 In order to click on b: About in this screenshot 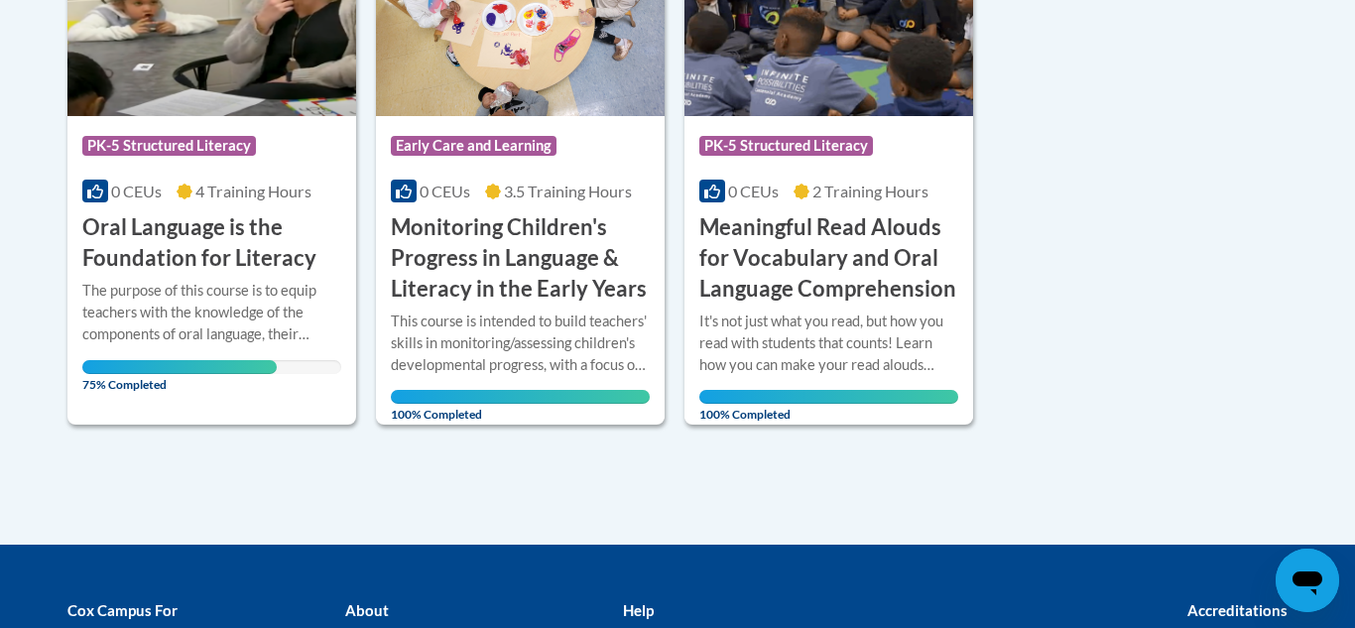, I will do `click(367, 610)`.